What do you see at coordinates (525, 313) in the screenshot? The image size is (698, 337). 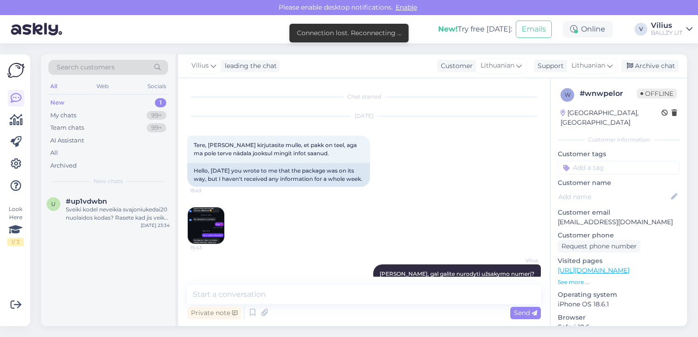 I see `span: Send` at bounding box center [525, 313].